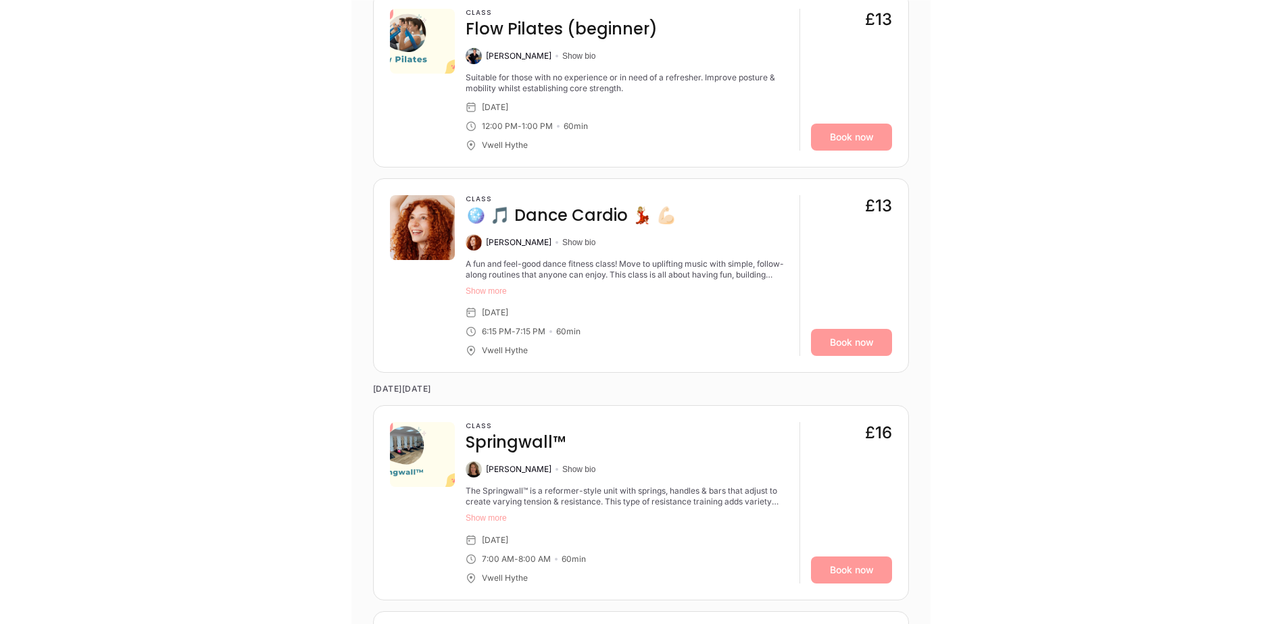 This screenshot has height=624, width=1282. Describe the element at coordinates (474, 470) in the screenshot. I see `img: Susanna Macaulay` at that location.